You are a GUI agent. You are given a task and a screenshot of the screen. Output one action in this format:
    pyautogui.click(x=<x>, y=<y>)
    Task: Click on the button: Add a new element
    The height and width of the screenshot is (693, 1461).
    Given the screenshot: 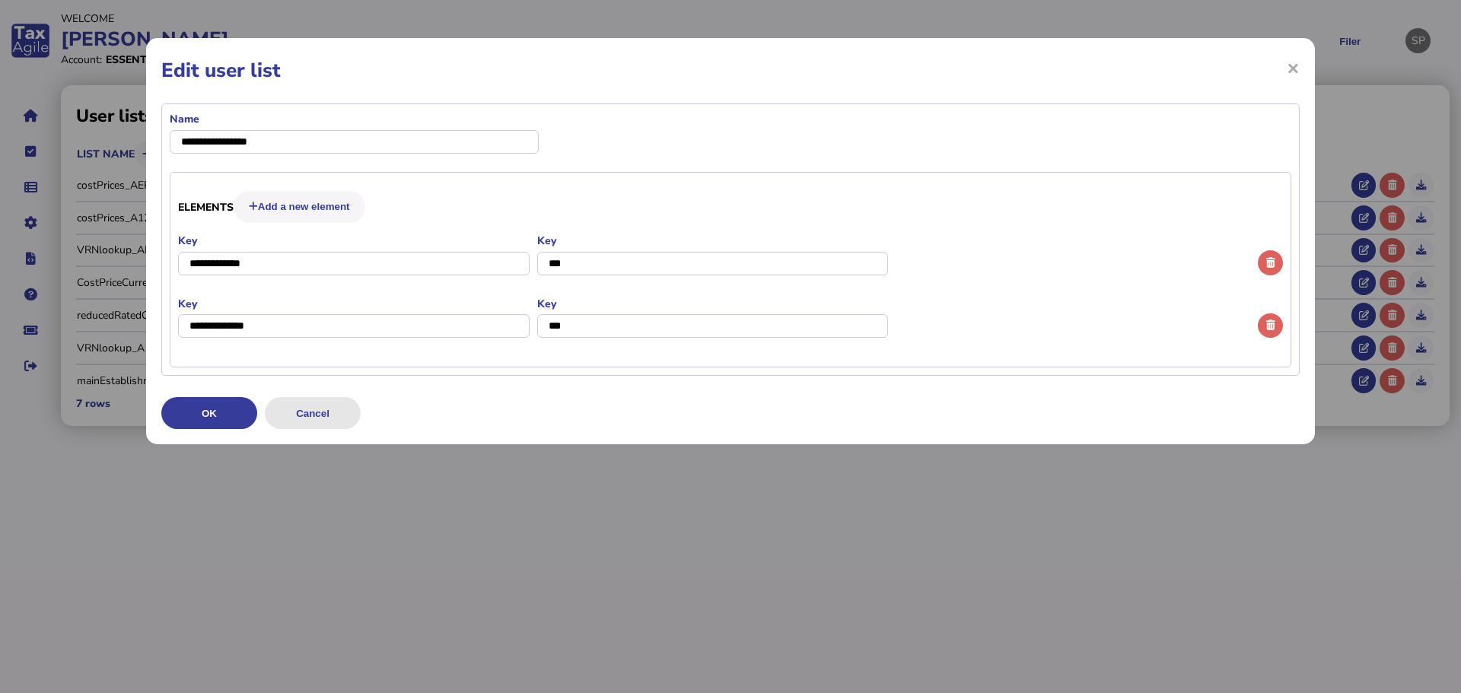 What is the action you would take?
    pyautogui.click(x=299, y=207)
    